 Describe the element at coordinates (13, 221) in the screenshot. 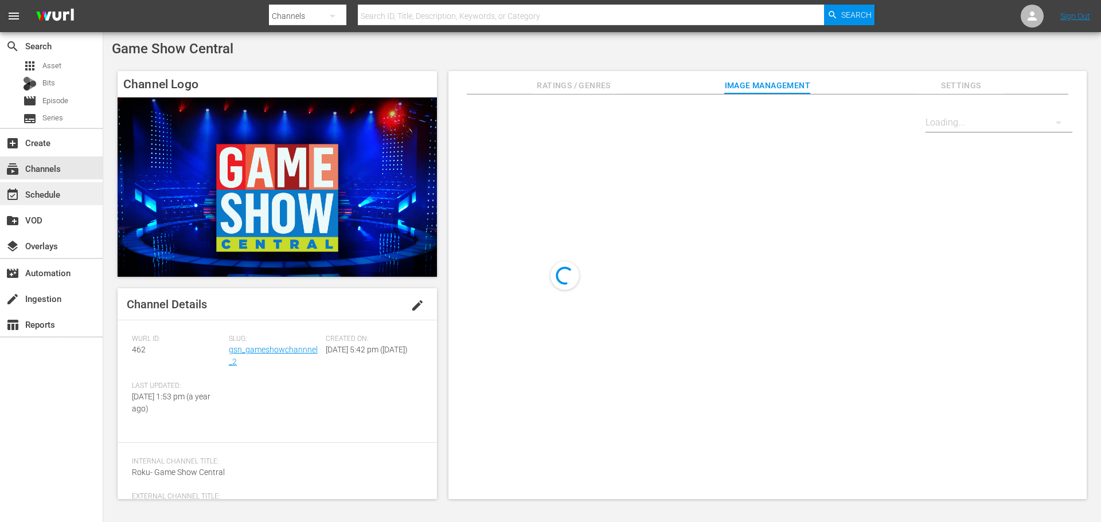

I see `span: VOD` at that location.